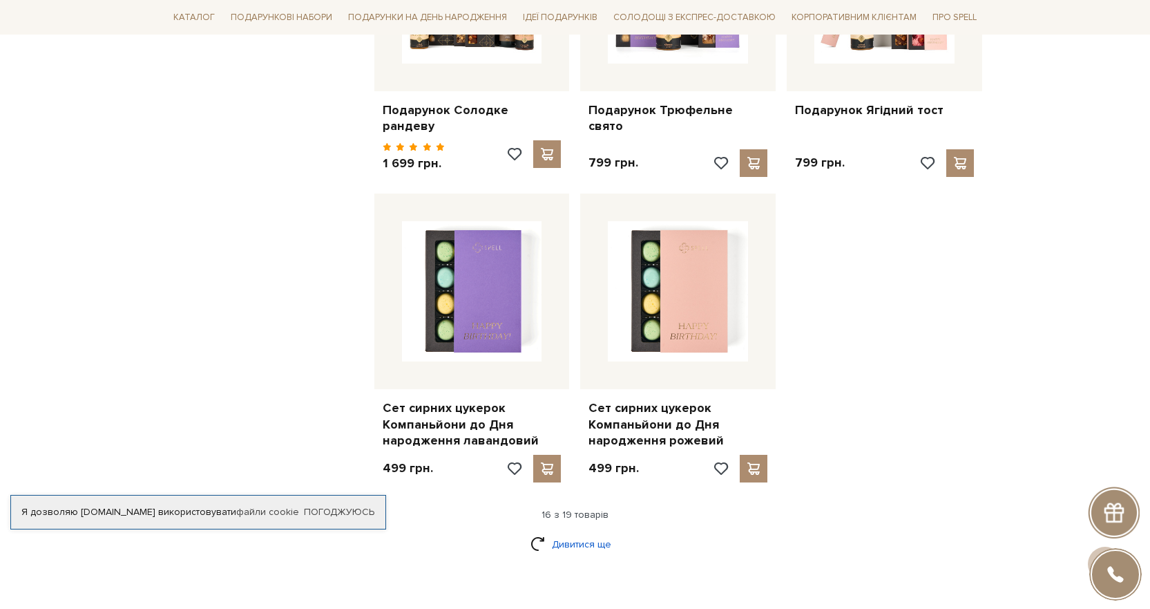 The height and width of the screenshot is (609, 1150). Describe the element at coordinates (414, 163) in the screenshot. I see `p: 1 699 грн.` at that location.